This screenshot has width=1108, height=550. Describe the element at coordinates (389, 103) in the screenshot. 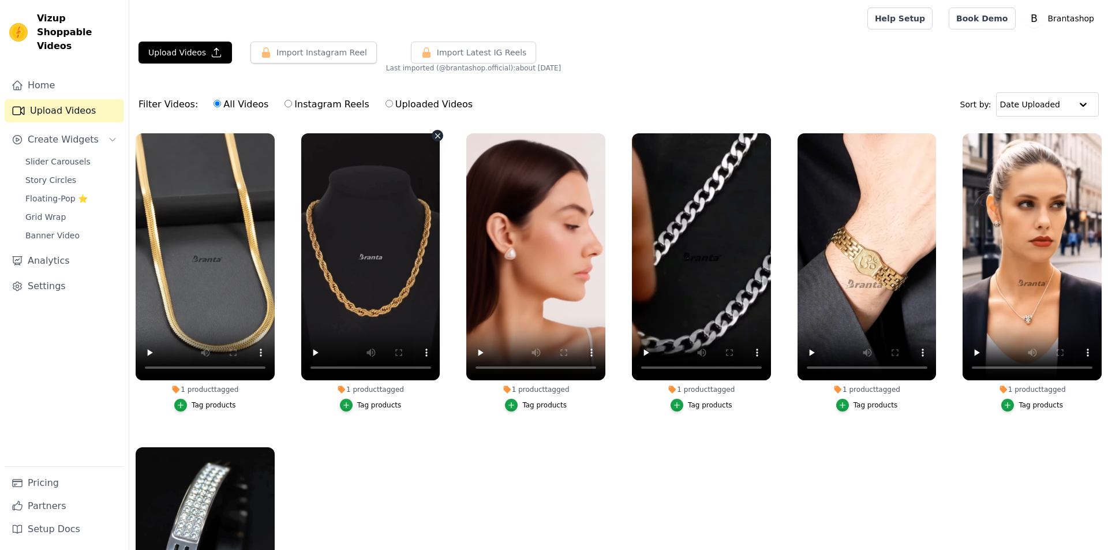

I see `input: Uploaded Videos` at that location.